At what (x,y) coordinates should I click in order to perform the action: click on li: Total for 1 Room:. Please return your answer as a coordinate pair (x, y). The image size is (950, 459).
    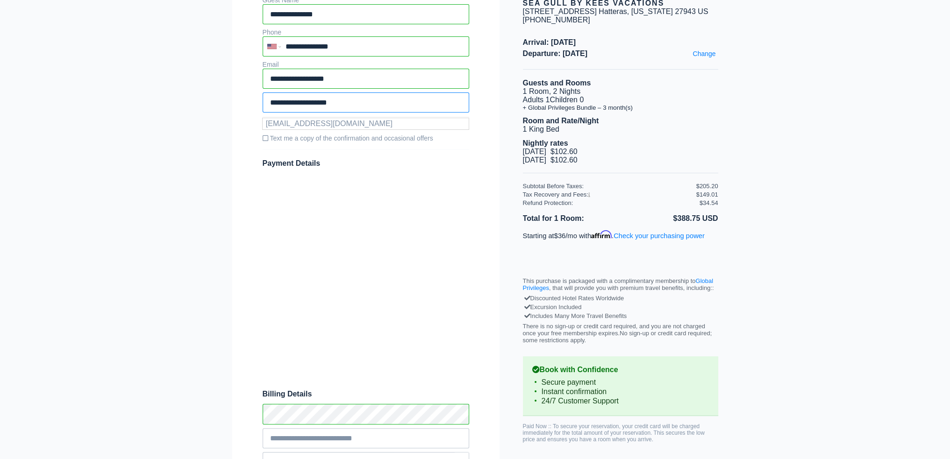
    Looking at the image, I should click on (571, 219).